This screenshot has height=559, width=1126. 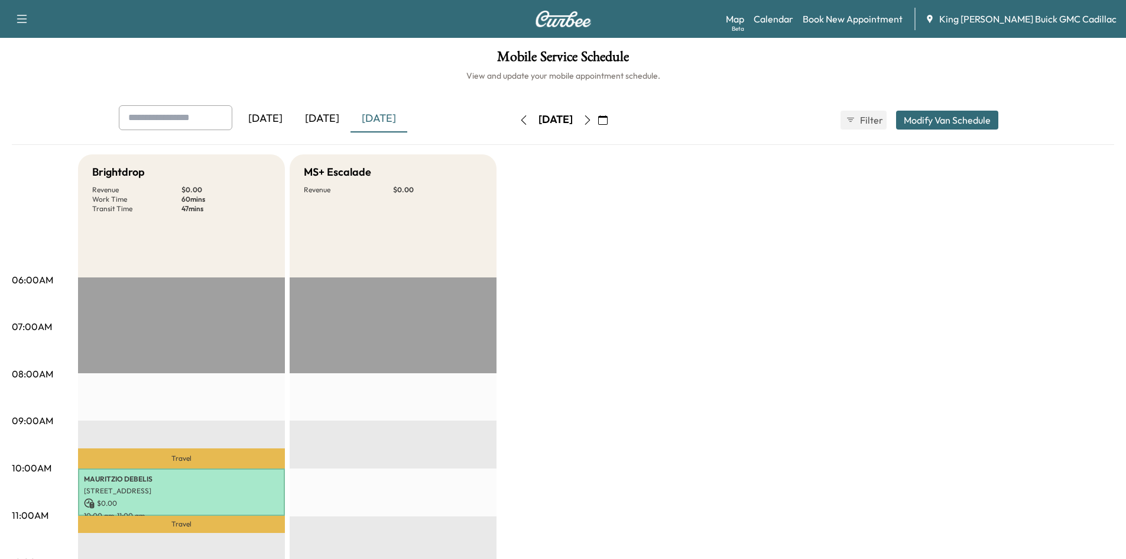 I want to click on p: 11:00AM, so click(x=30, y=515).